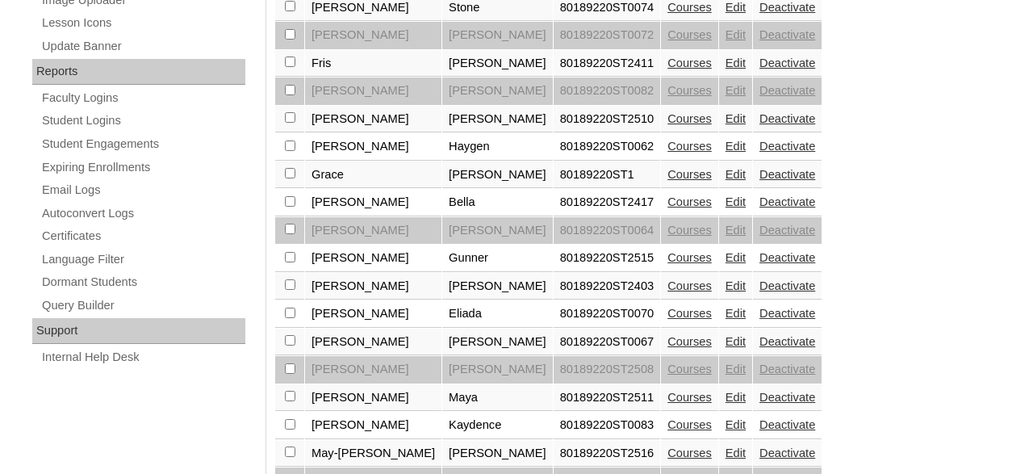 This screenshot has width=1033, height=474. I want to click on td: 80189220ST0070, so click(607, 314).